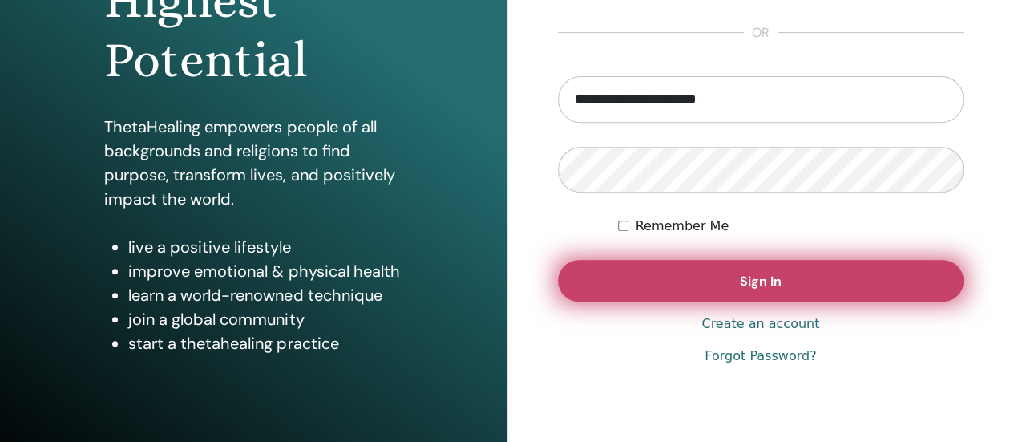 The width and height of the screenshot is (1014, 442). I want to click on li: start a thetahealing practice, so click(265, 343).